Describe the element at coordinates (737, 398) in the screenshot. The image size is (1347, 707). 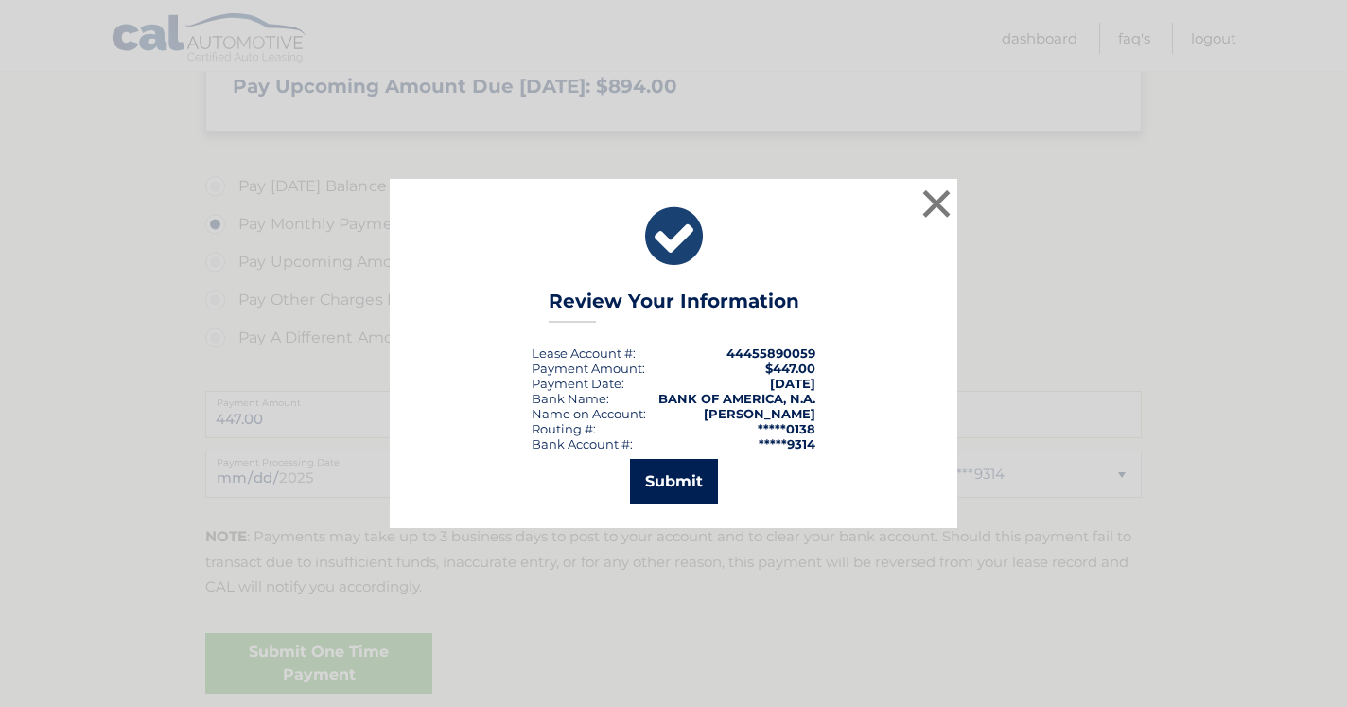
I see `strong: BANK OF AMERICA, N.A.` at that location.